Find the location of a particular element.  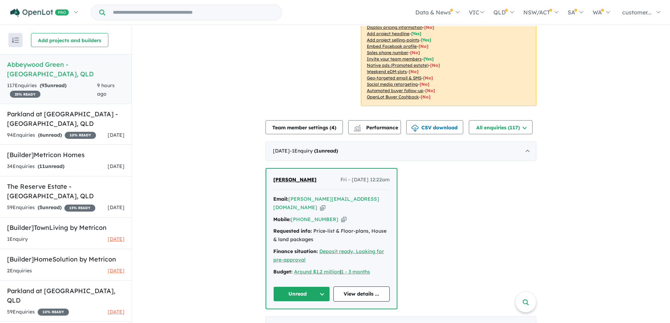

span: 25 % READY is located at coordinates (25, 94).